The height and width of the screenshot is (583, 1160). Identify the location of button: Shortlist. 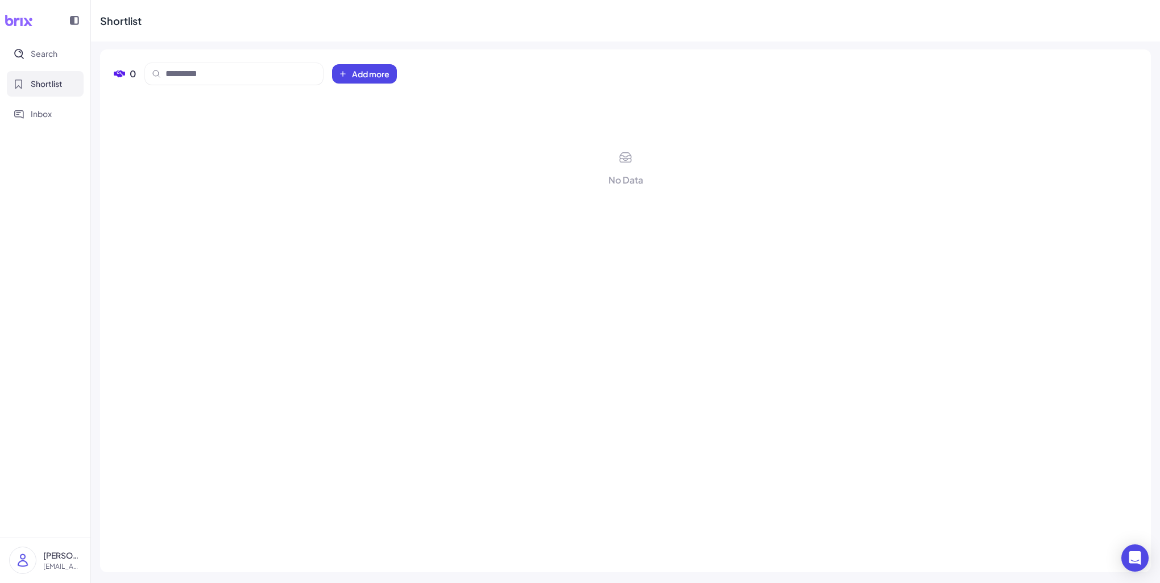
(45, 84).